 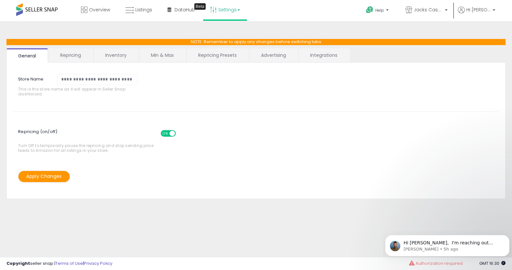 I want to click on p: Message from Adrian, sent 5h ago, so click(x=70, y=28).